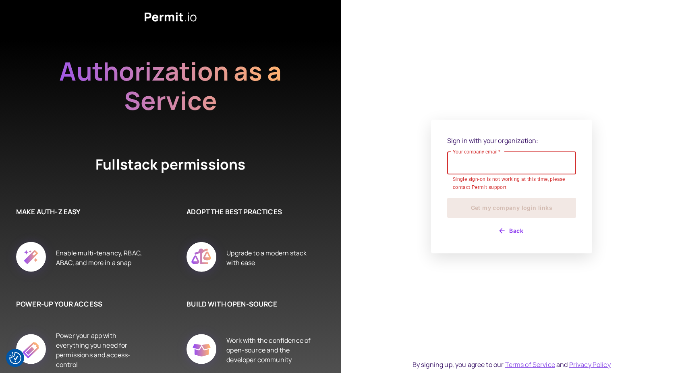  Describe the element at coordinates (512, 141) in the screenshot. I see `p: Sign in with your organization:` at that location.